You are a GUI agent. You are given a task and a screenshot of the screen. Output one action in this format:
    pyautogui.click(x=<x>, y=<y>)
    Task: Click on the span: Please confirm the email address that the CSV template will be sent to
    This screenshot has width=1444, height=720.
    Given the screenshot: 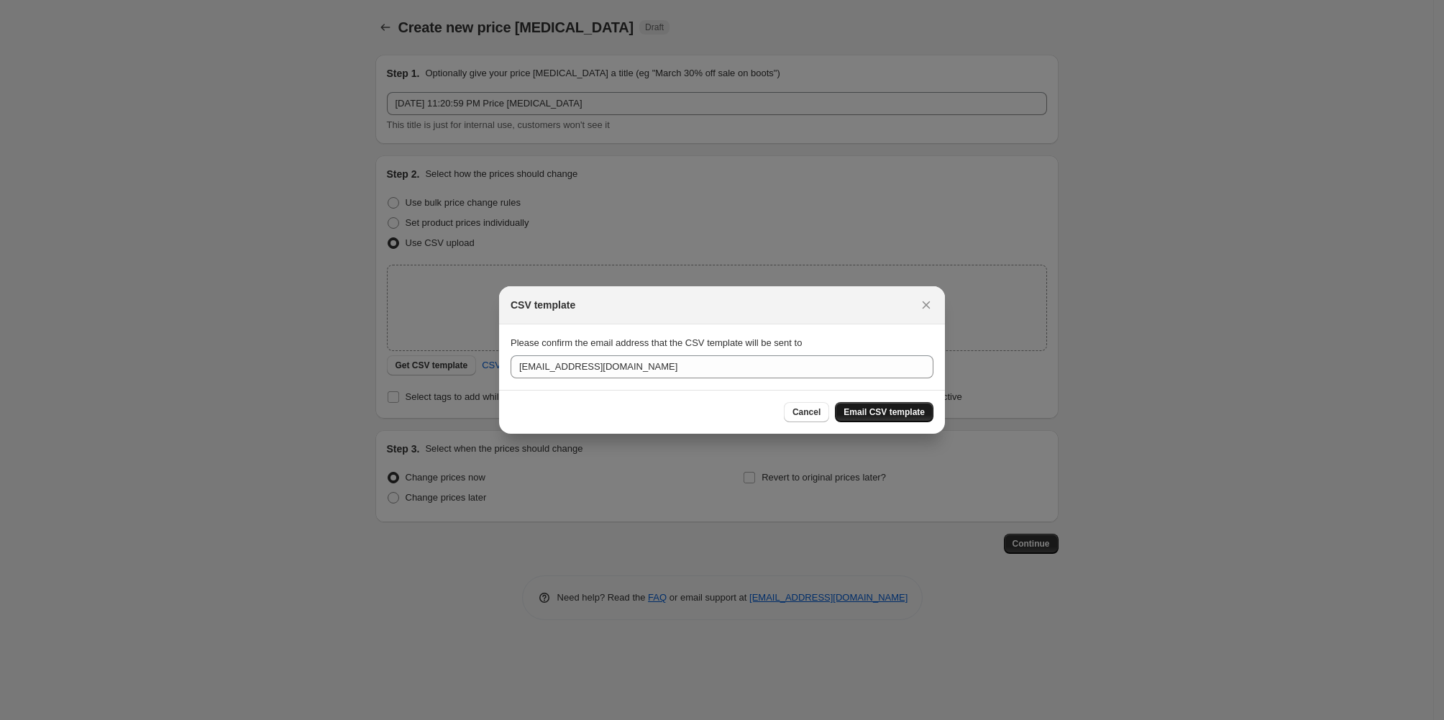 What is the action you would take?
    pyautogui.click(x=656, y=342)
    